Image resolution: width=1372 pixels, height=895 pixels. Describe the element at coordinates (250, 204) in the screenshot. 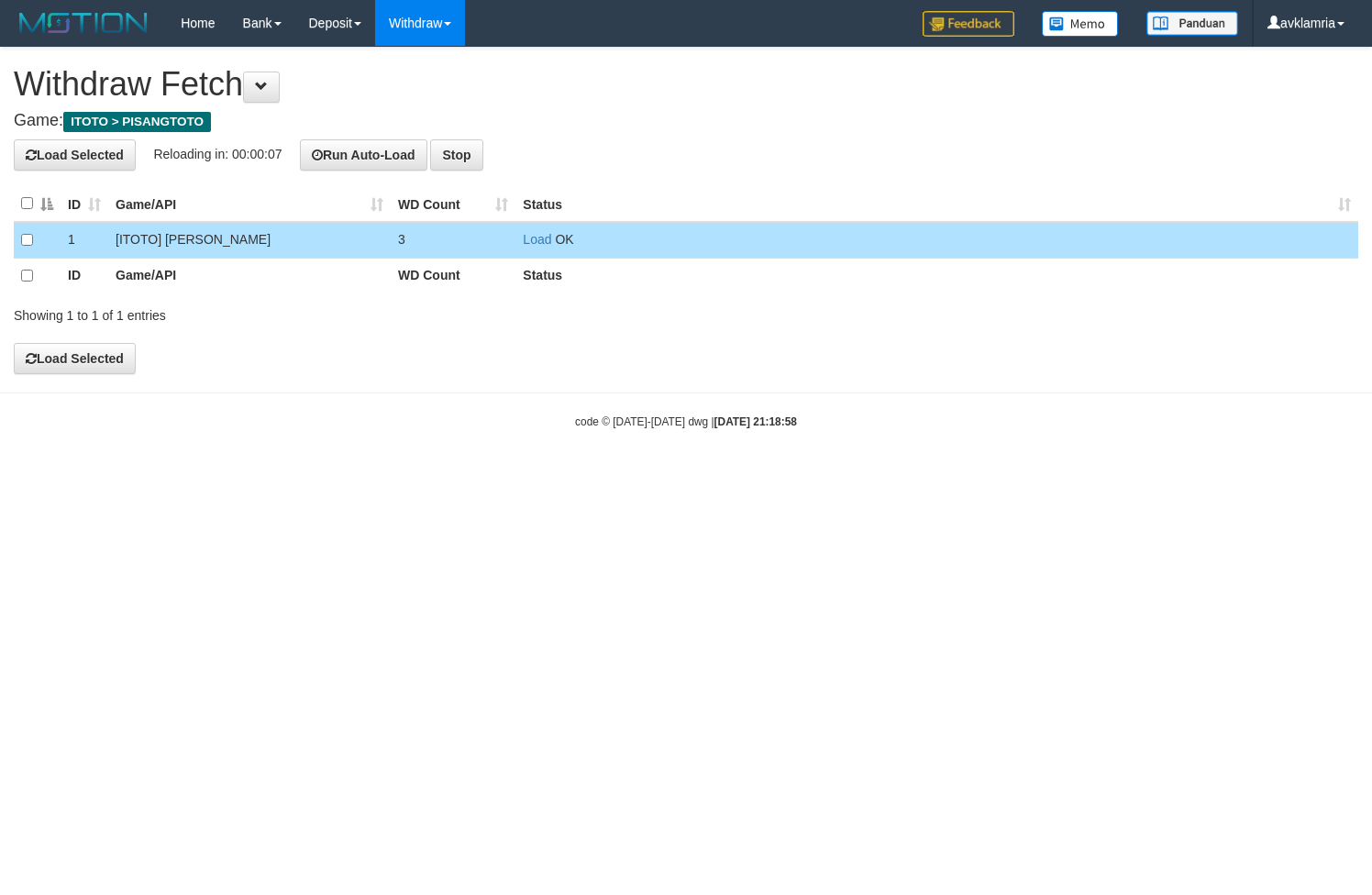

I see `th: Game/API: activate to sort column ascending` at that location.